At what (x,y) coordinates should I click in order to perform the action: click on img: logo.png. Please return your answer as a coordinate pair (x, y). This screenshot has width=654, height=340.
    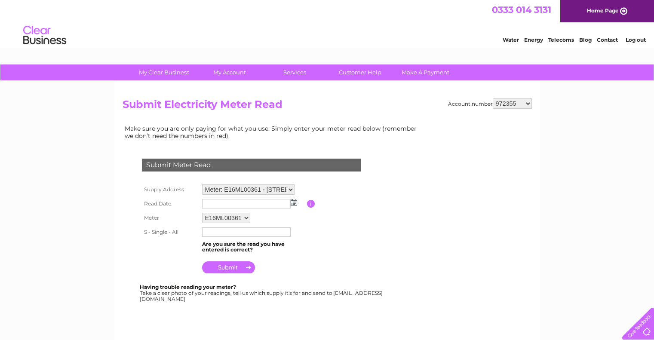
    Looking at the image, I should click on (45, 35).